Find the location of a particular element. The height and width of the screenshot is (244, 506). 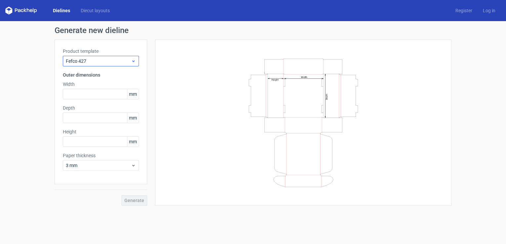

text: Depth is located at coordinates (327, 97).